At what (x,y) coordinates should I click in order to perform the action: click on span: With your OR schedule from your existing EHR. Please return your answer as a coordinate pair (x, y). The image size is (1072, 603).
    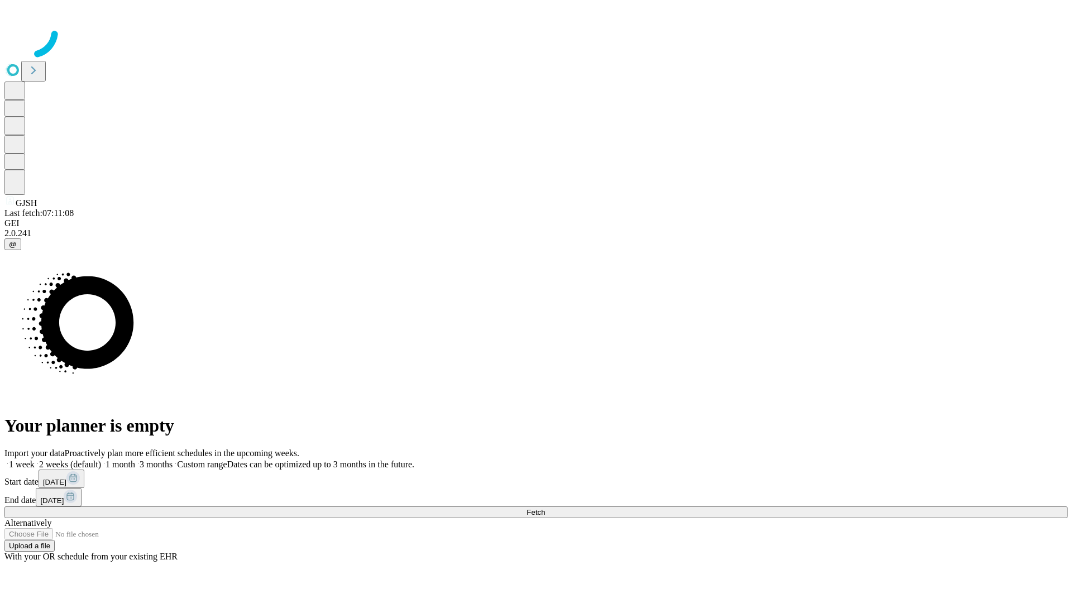
    Looking at the image, I should click on (91, 556).